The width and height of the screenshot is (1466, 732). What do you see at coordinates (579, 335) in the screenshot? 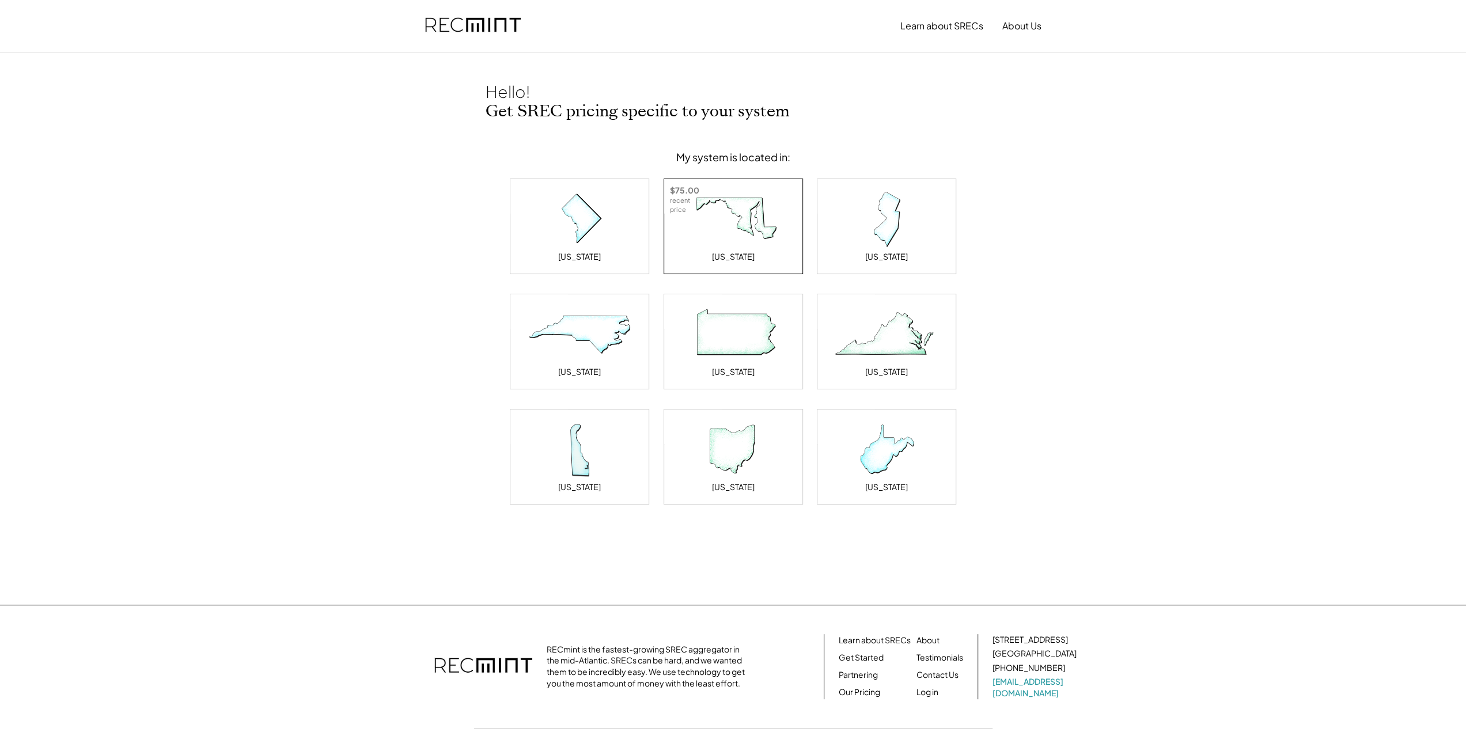
I see `img: North Carolina` at bounding box center [579, 335].